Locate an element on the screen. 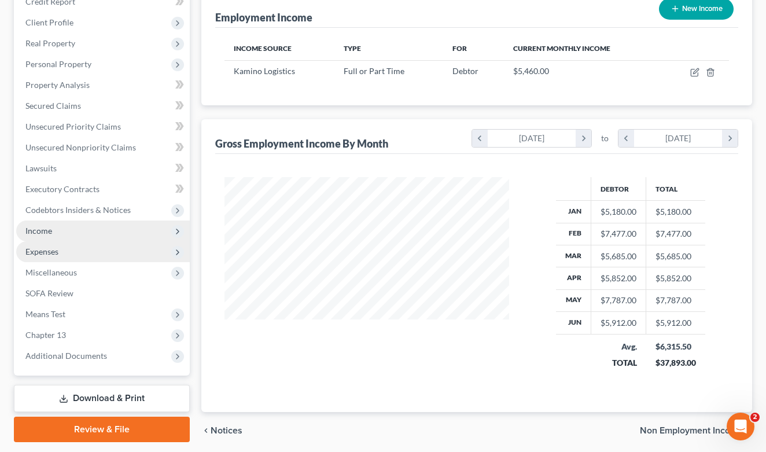 The height and width of the screenshot is (452, 766). div: $5,180.00 is located at coordinates (618, 212).